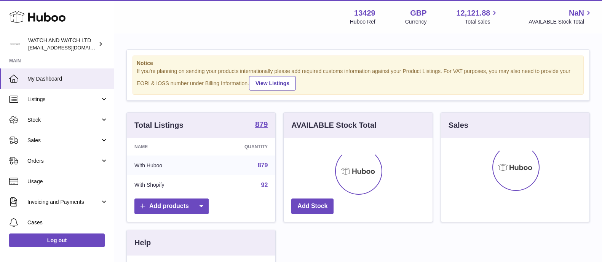 The image size is (602, 262). What do you see at coordinates (68, 223) in the screenshot?
I see `span: Cases` at bounding box center [68, 223].